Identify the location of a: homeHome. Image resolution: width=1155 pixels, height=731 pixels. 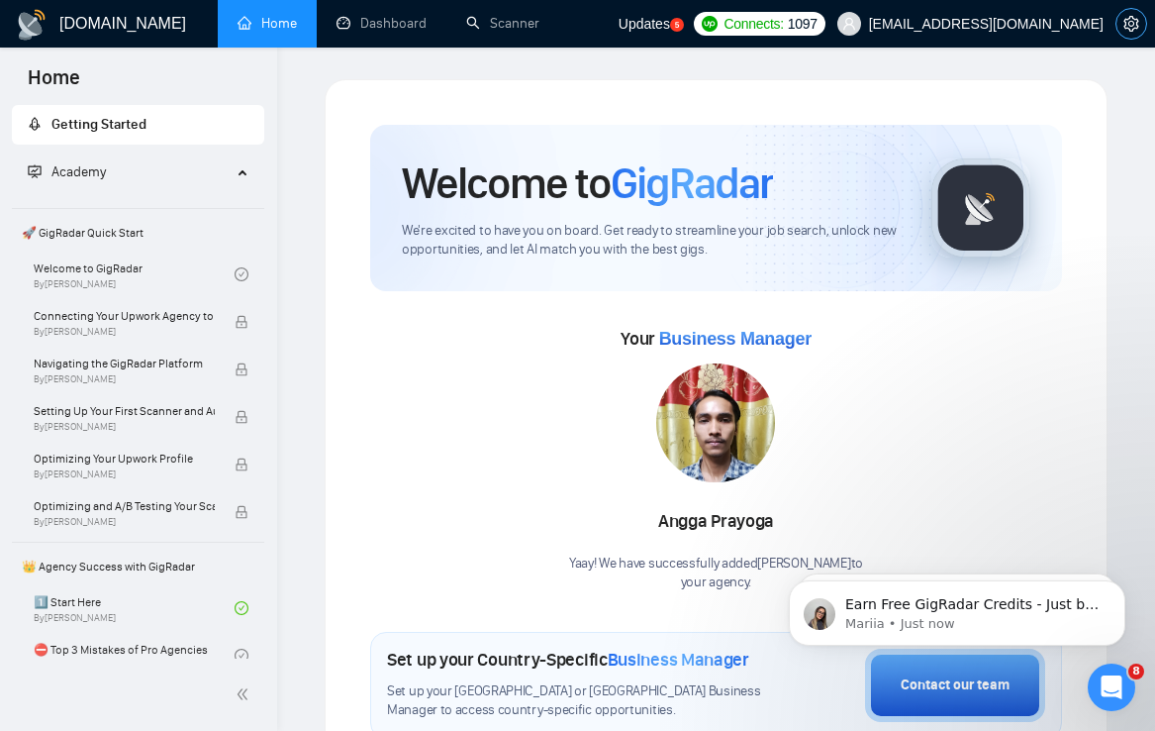
(267, 23).